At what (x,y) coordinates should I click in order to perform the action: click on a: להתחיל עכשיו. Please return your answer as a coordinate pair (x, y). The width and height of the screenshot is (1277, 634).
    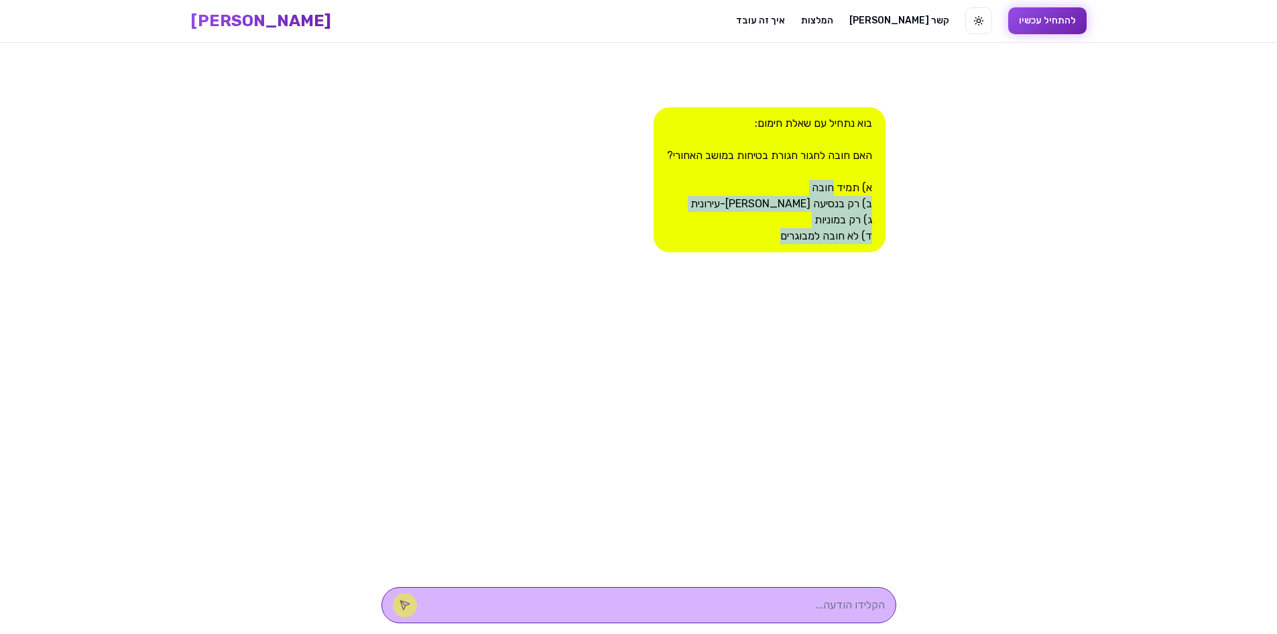
    Looking at the image, I should click on (1047, 21).